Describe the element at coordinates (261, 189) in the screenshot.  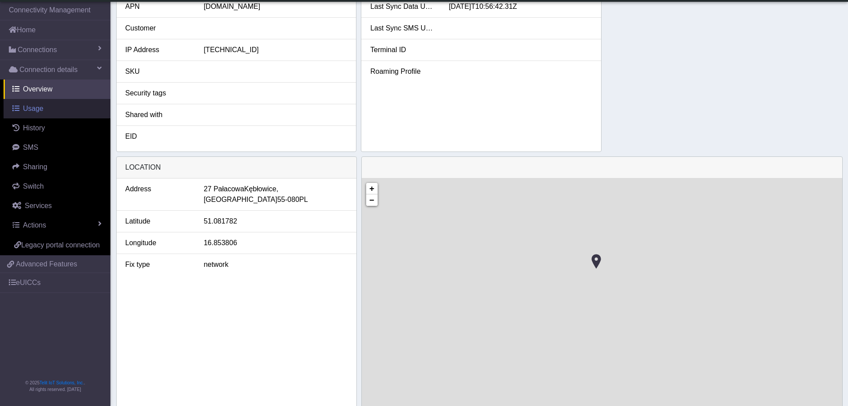
I see `span: Kębłowice,` at that location.